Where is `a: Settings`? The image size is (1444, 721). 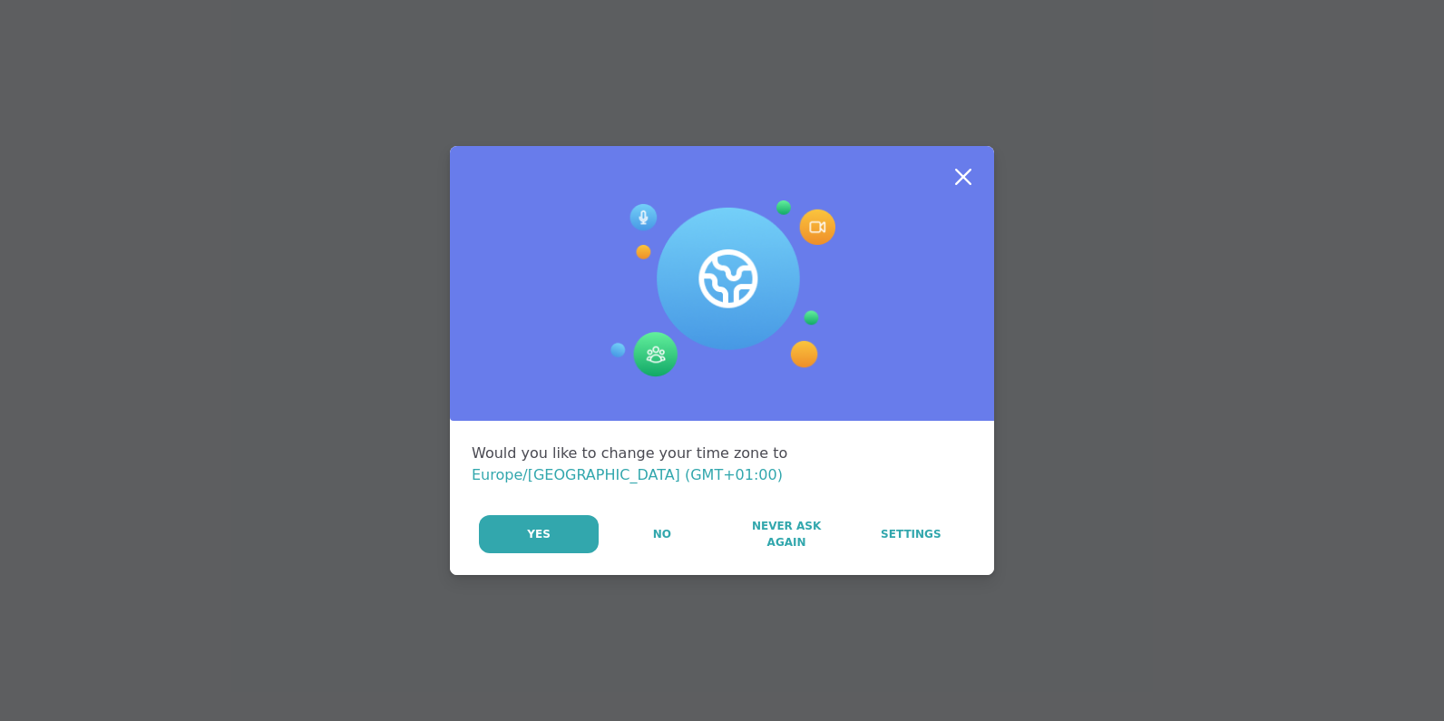
a: Settings is located at coordinates (911, 534).